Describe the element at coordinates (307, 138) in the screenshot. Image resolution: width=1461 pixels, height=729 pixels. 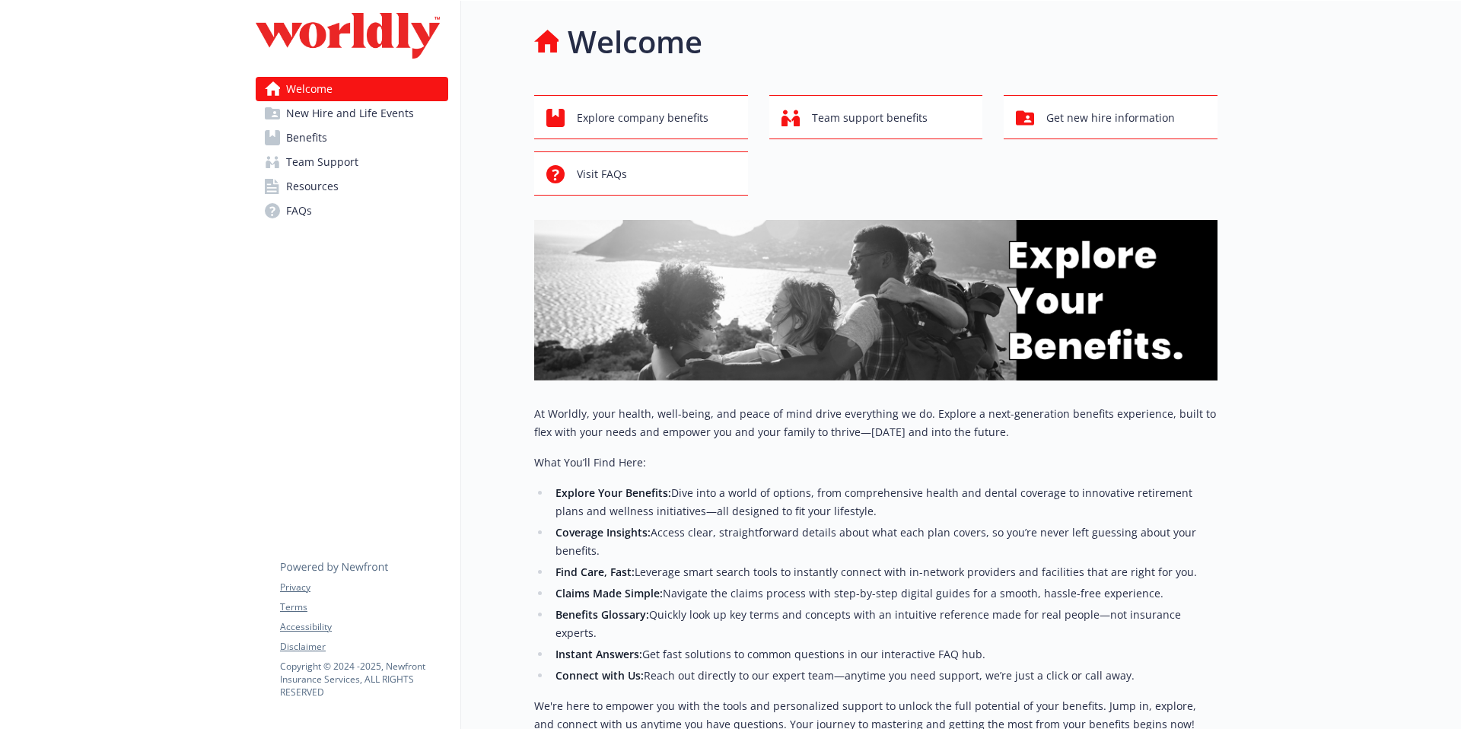
I see `span: Benefits` at that location.